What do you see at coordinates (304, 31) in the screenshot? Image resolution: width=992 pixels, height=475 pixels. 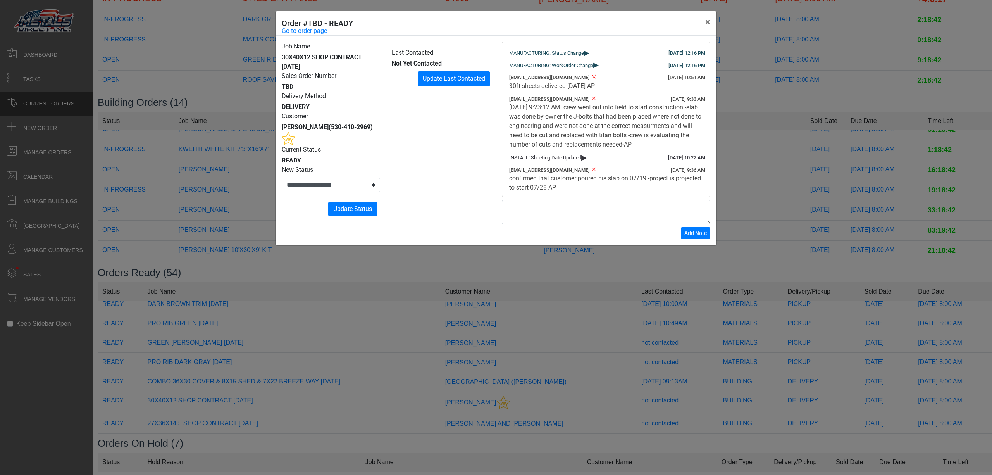 I see `a: Go to order page` at bounding box center [304, 31].